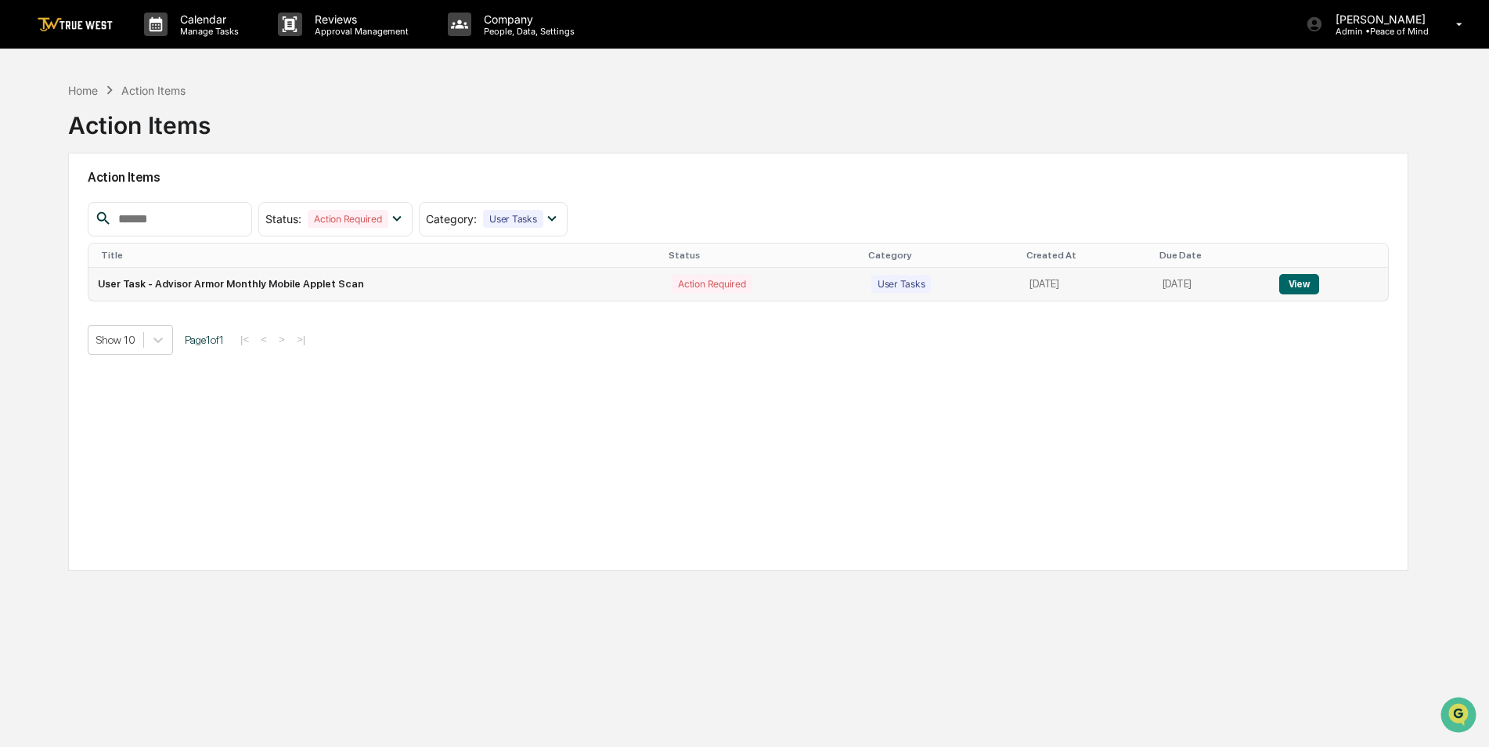  Describe the element at coordinates (375, 284) in the screenshot. I see `td: User Task - Advisor Armor Monthly Mobile Applet Scan` at that location.